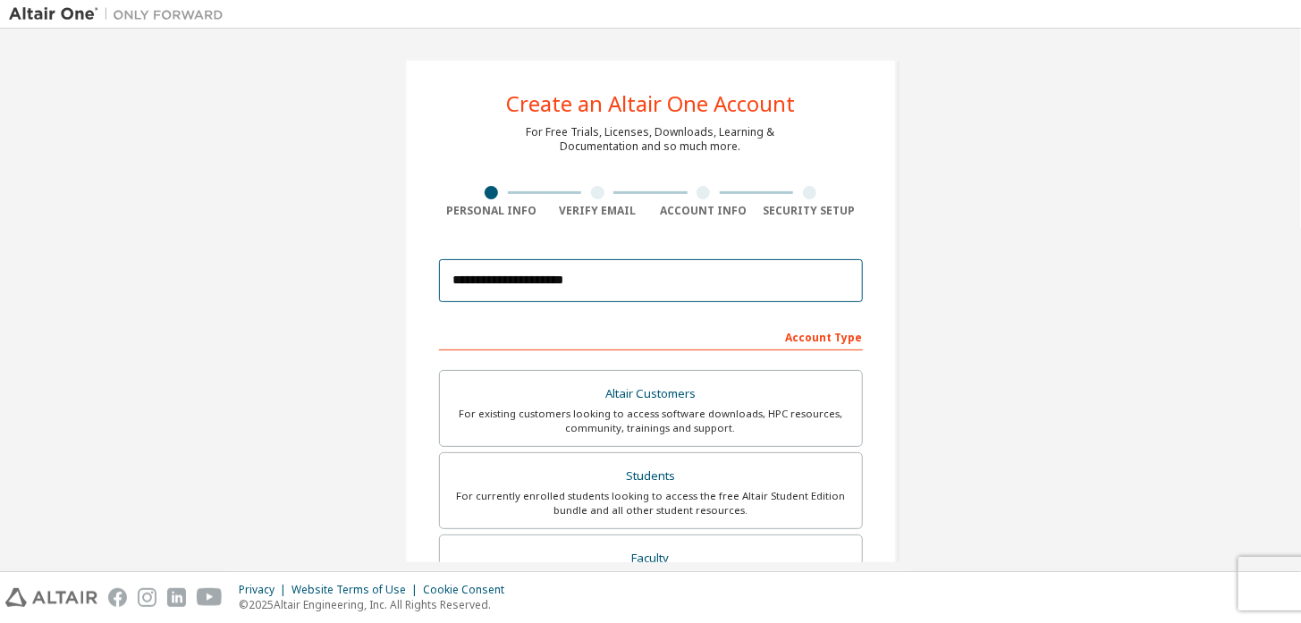  I want to click on img: linkedin.svg, so click(176, 597).